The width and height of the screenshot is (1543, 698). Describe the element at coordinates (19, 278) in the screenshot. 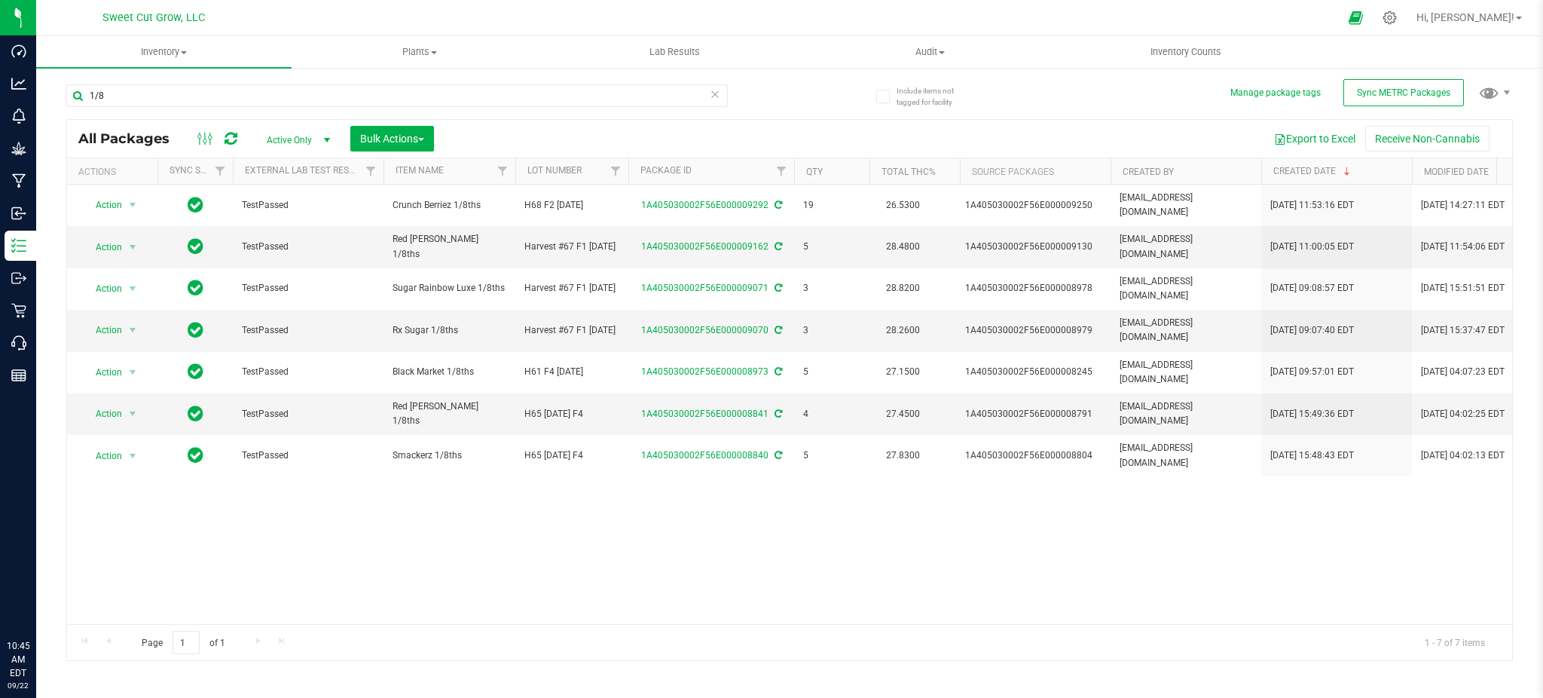

I see `inline-svg: Outbound` at that location.